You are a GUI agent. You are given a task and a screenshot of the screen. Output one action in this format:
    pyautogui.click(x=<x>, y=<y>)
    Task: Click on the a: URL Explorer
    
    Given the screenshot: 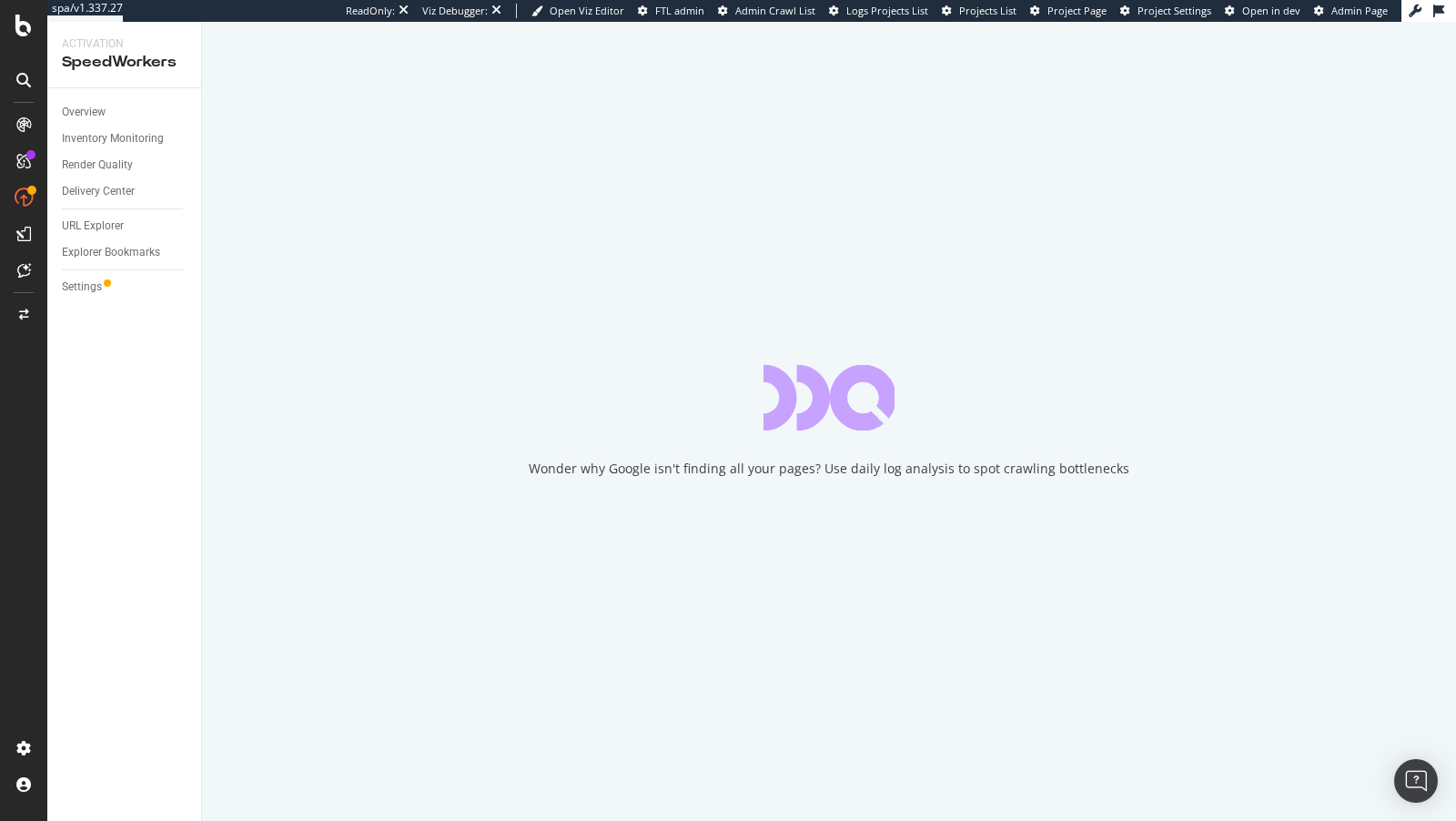 What is the action you would take?
    pyautogui.click(x=125, y=226)
    